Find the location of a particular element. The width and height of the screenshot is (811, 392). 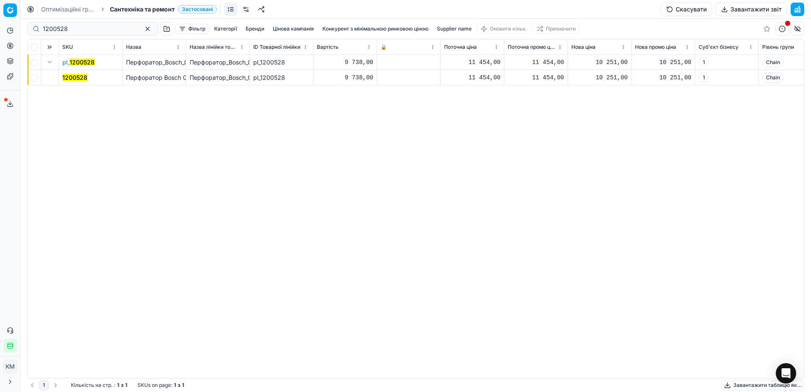

input: Пошук по SKU або назві is located at coordinates (89, 29).